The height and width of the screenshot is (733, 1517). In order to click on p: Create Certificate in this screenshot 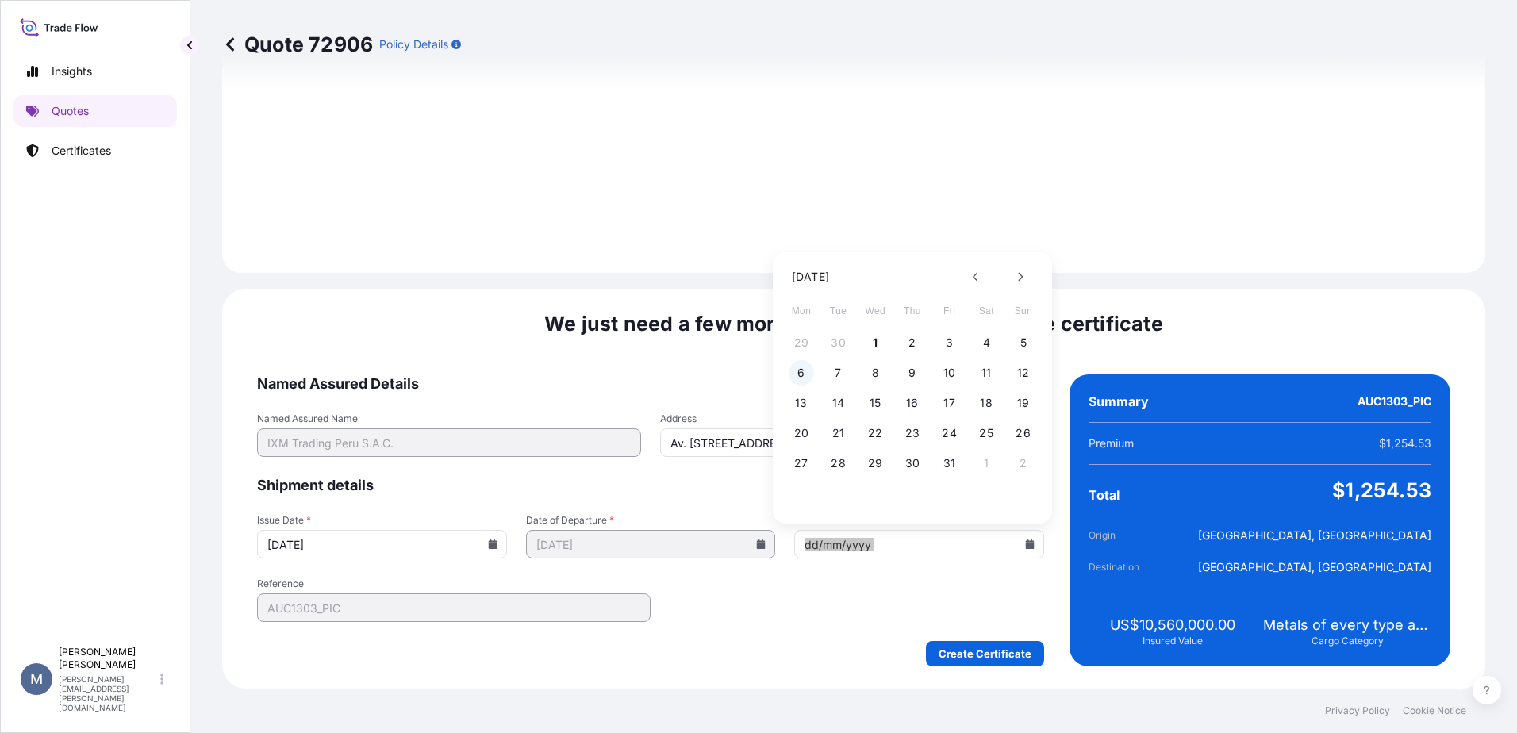, I will do `click(985, 654)`.